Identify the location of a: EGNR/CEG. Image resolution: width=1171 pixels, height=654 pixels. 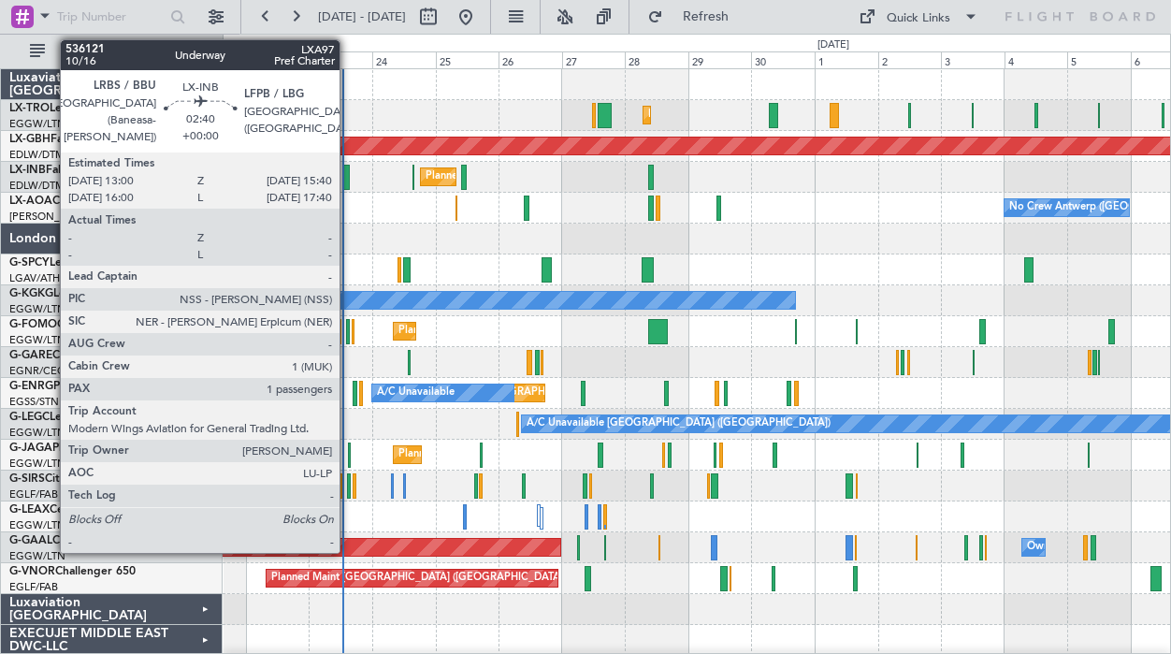
(37, 370).